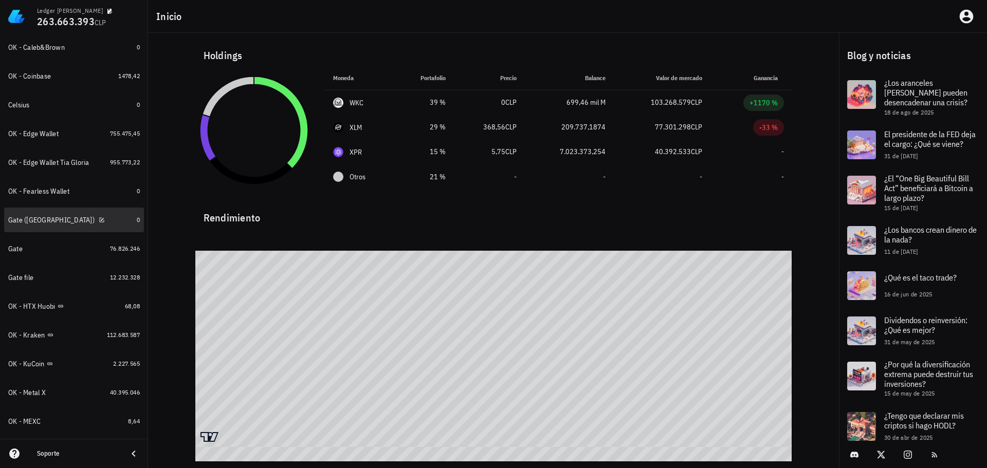 The height and width of the screenshot is (468, 987). Describe the element at coordinates (49, 162) in the screenshot. I see `div: OK - Edge Wallet Tia Gloria` at that location.